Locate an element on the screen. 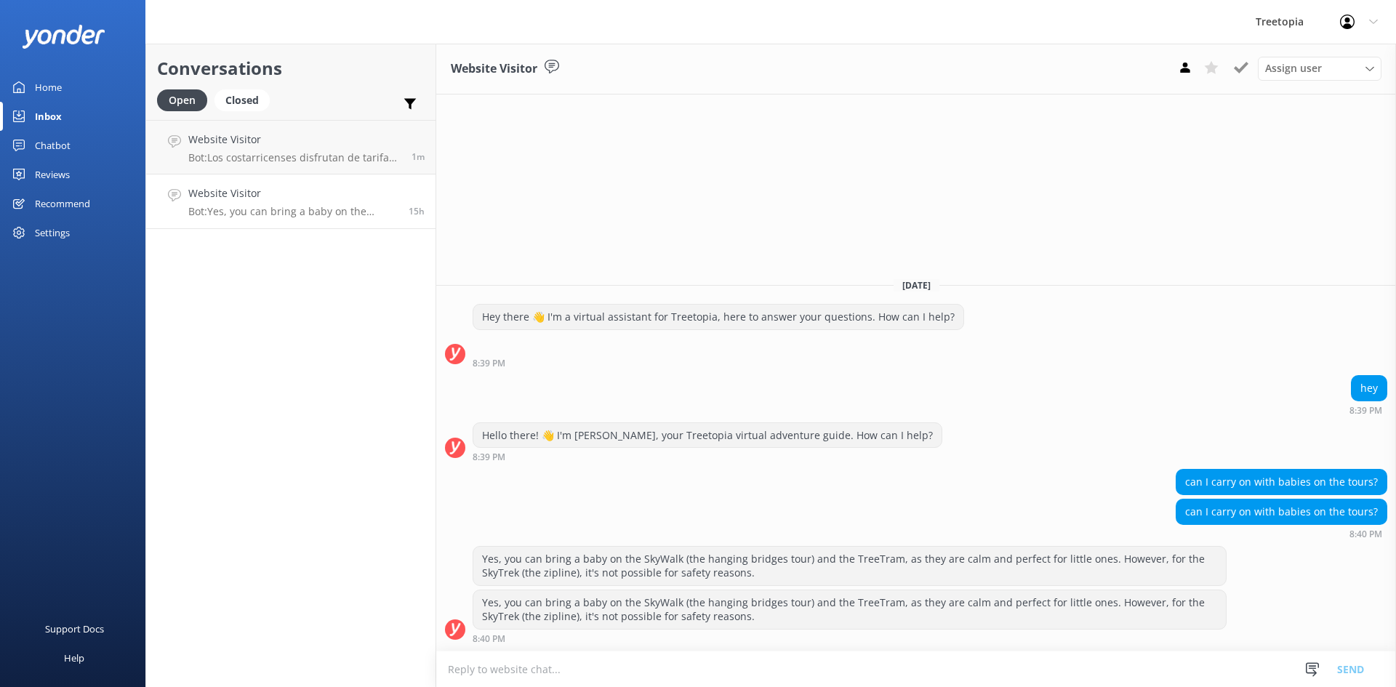 The width and height of the screenshot is (1396, 687). div: Open is located at coordinates (182, 100).